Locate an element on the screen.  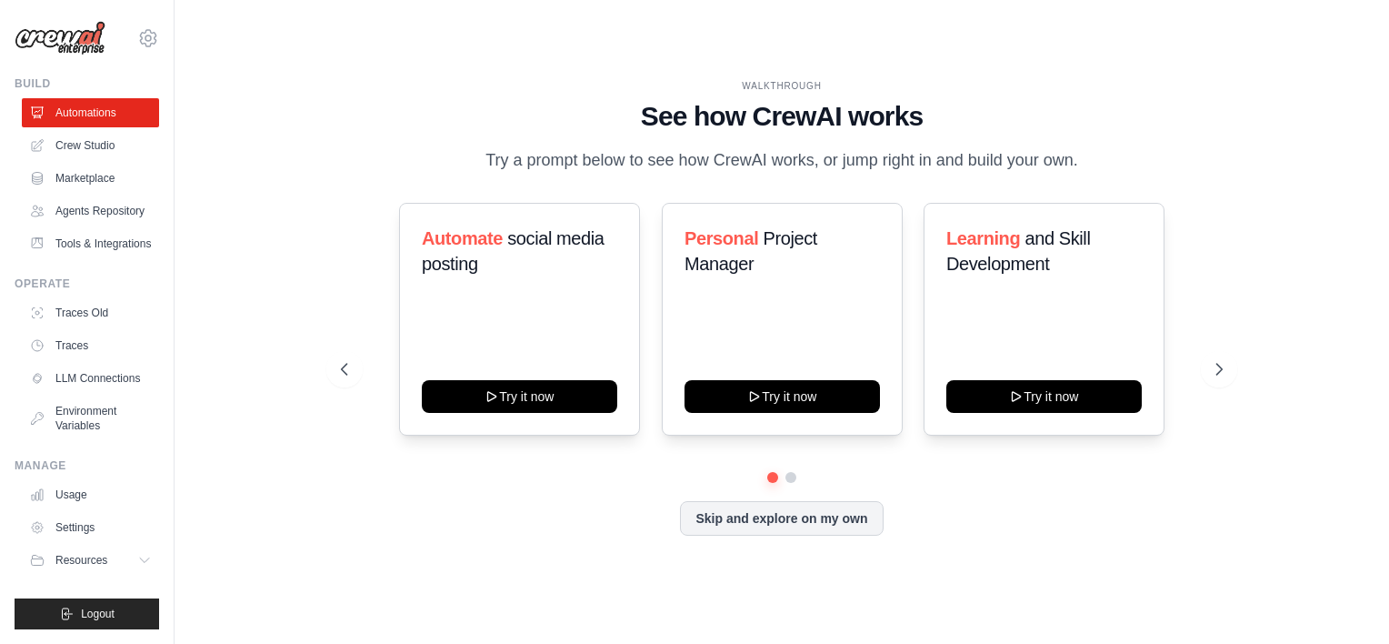
div: Build is located at coordinates (86, 84).